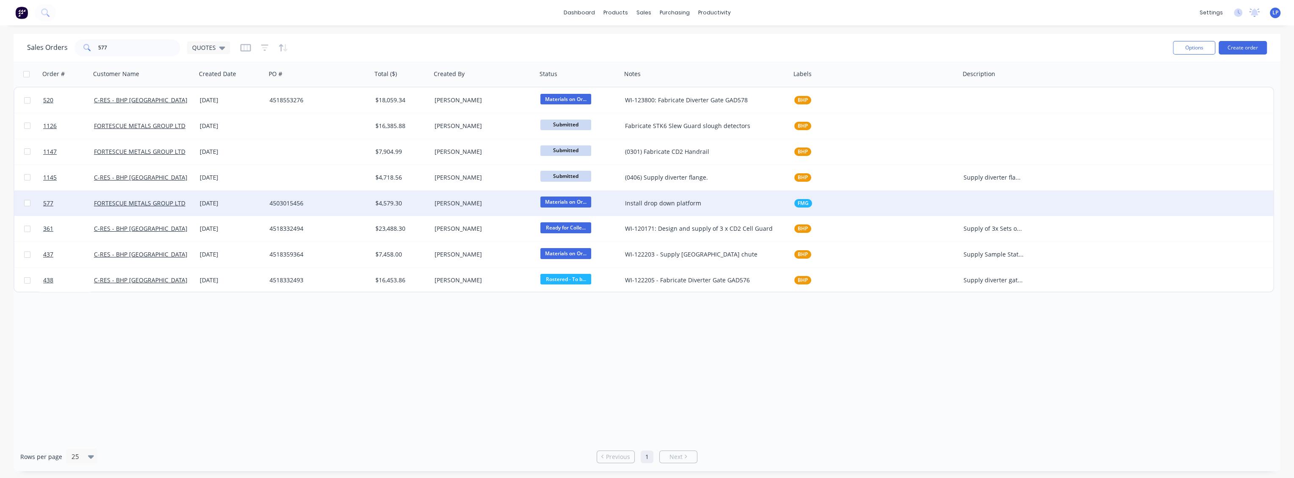 The image size is (1294, 478). I want to click on h1: Sales Orders, so click(47, 47).